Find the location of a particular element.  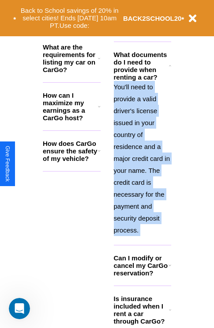

b: BACK2SCHOOL20 is located at coordinates (152, 18).